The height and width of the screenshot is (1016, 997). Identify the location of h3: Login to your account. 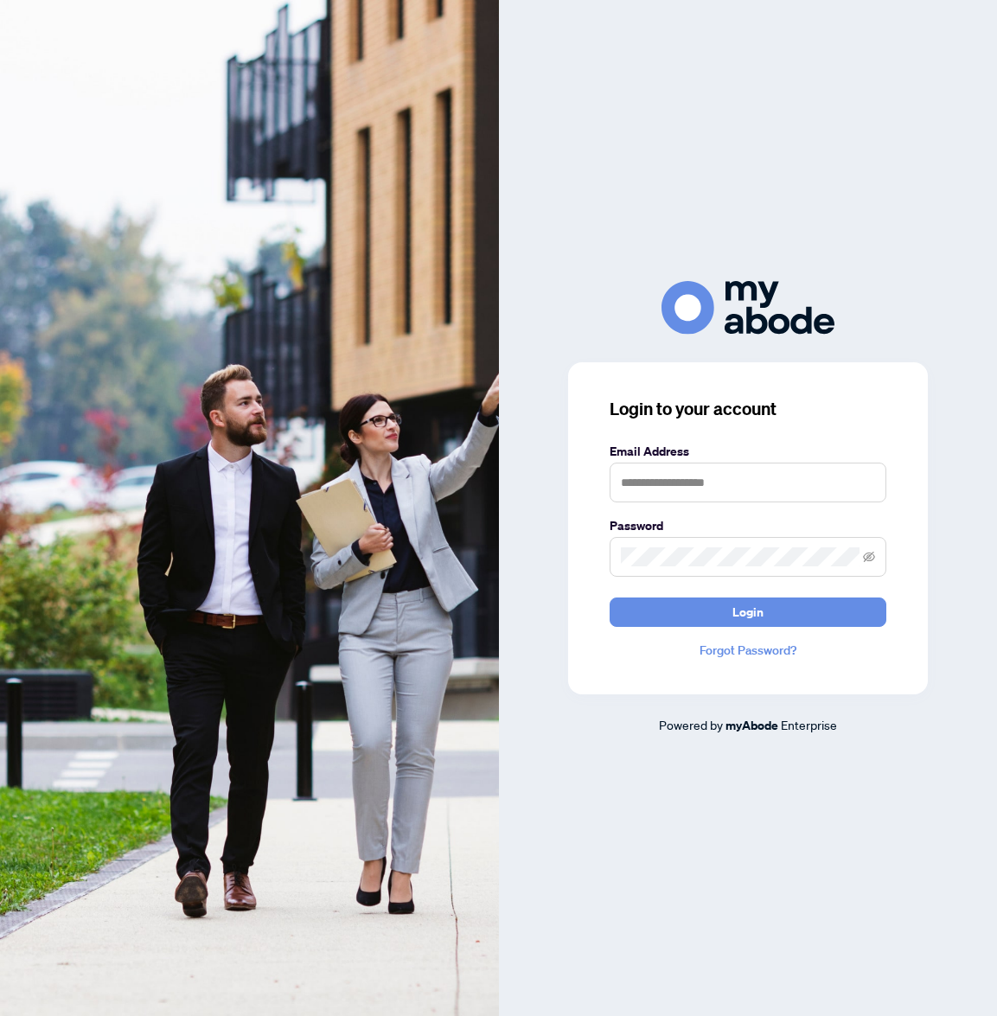
(748, 409).